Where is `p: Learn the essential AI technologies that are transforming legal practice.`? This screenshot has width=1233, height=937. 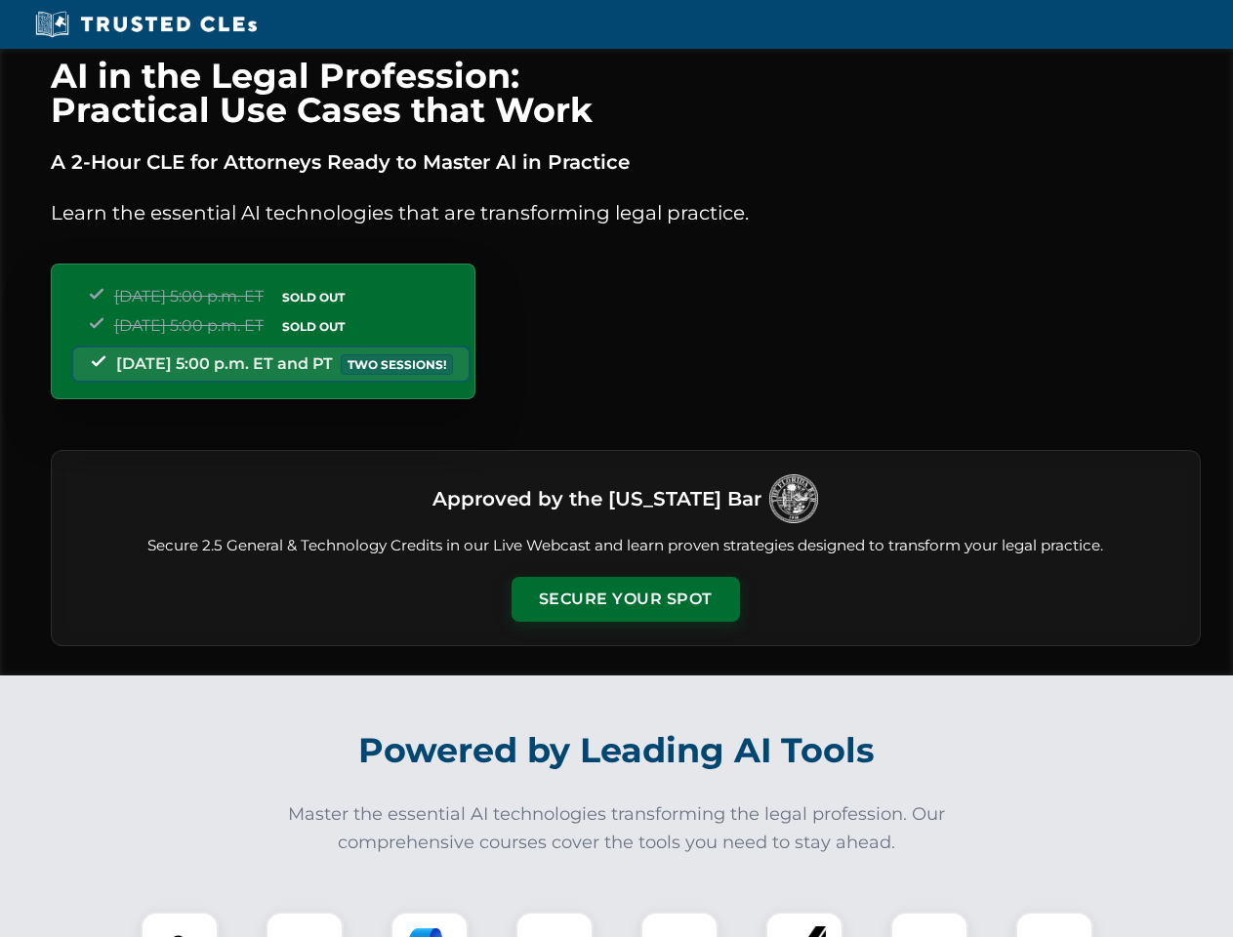
p: Learn the essential AI technologies that are transforming legal practice. is located at coordinates (626, 213).